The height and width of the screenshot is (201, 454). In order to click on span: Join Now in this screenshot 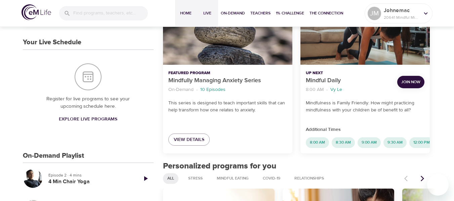, I will do `click(411, 82)`.